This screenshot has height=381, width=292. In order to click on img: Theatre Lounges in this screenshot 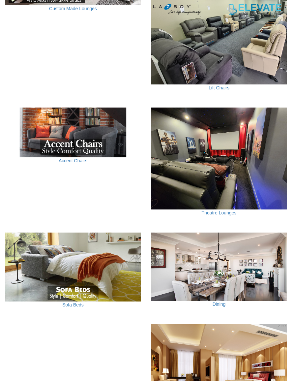, I will do `click(219, 159)`.